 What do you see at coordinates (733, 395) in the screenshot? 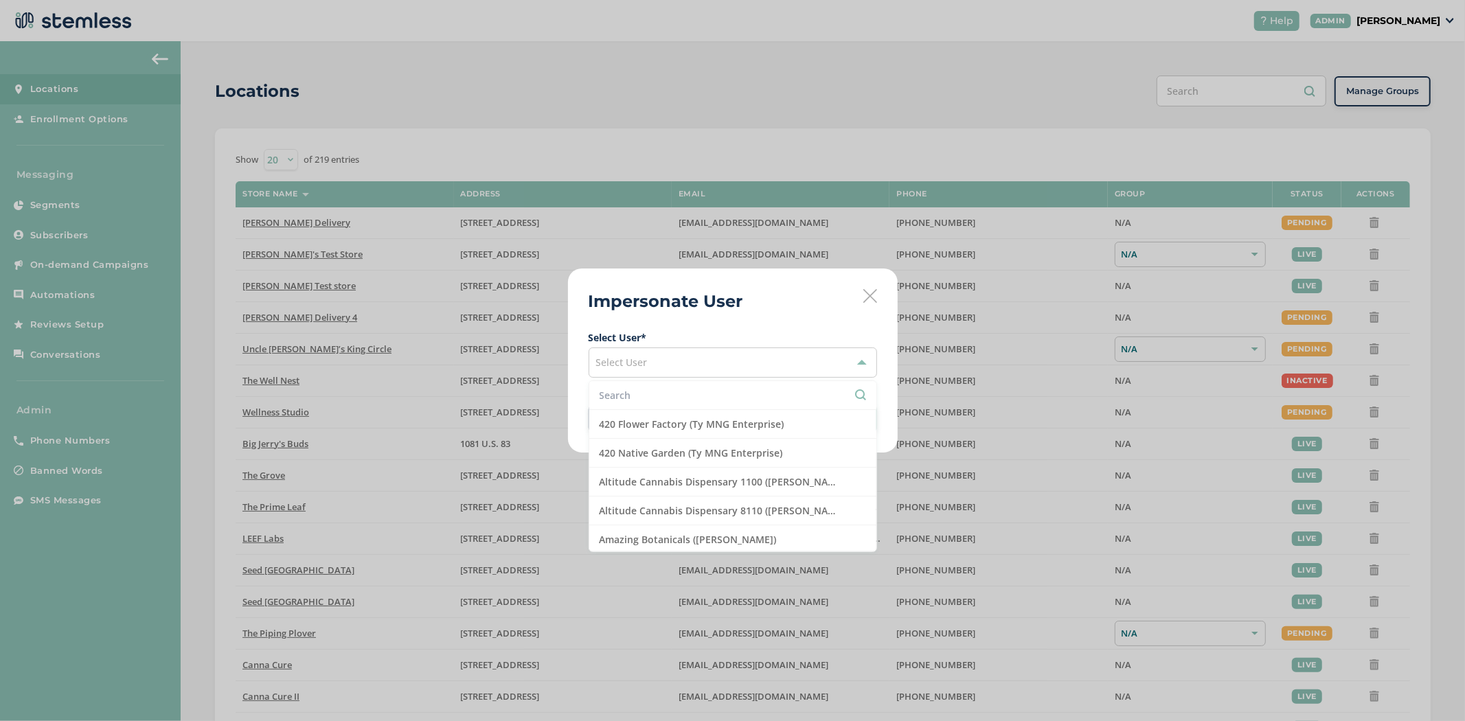
I see `input: Search` at bounding box center [733, 395].